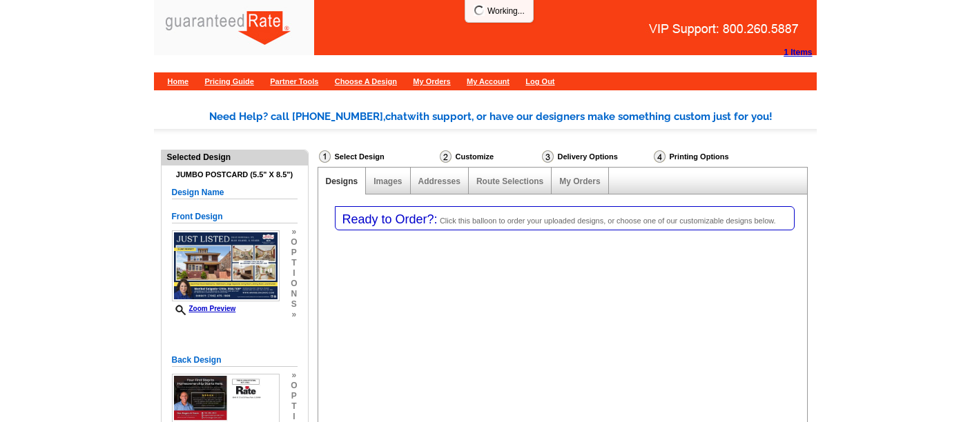  Describe the element at coordinates (540, 81) in the screenshot. I see `a: Log Out` at that location.